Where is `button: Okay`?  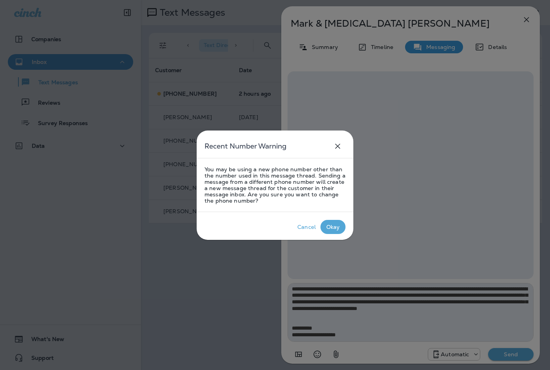 button: Okay is located at coordinates (333, 227).